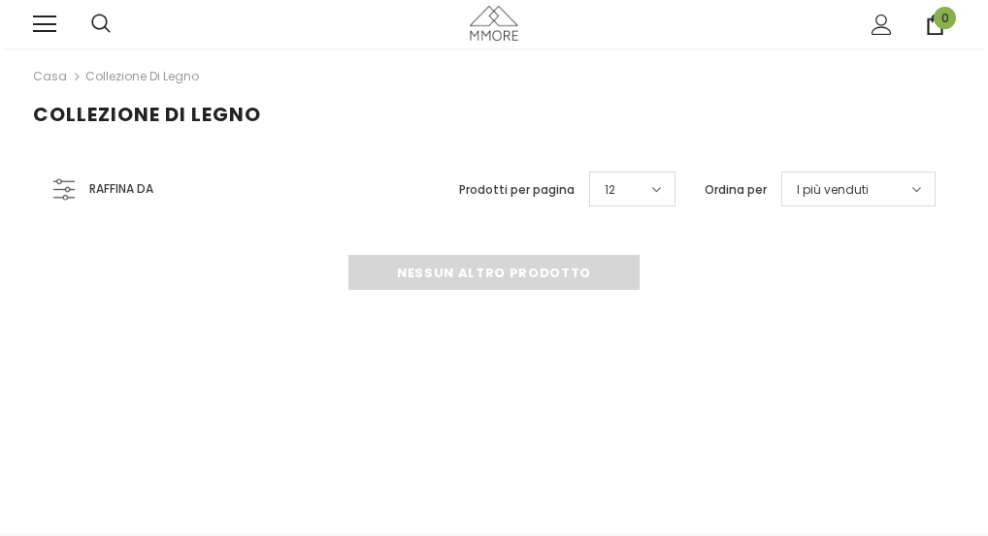 This screenshot has width=988, height=536. I want to click on a: Collezione di legno, so click(142, 76).